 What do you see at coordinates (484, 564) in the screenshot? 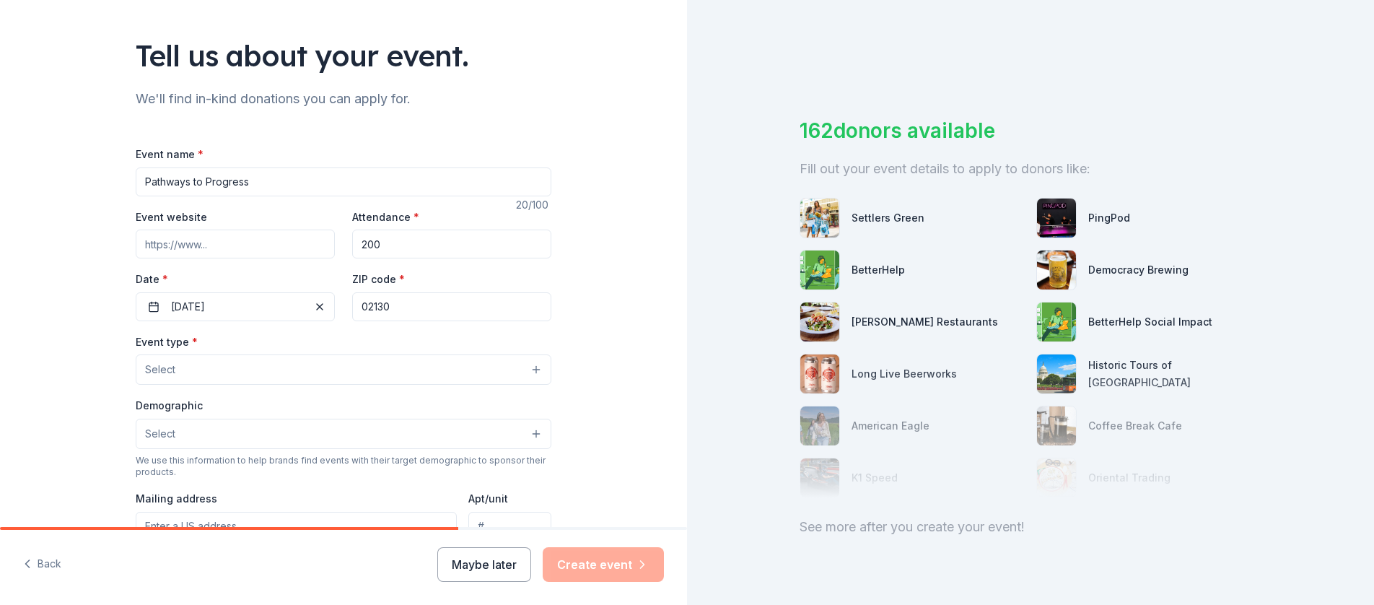
I see `button: Maybe later` at bounding box center [484, 564].